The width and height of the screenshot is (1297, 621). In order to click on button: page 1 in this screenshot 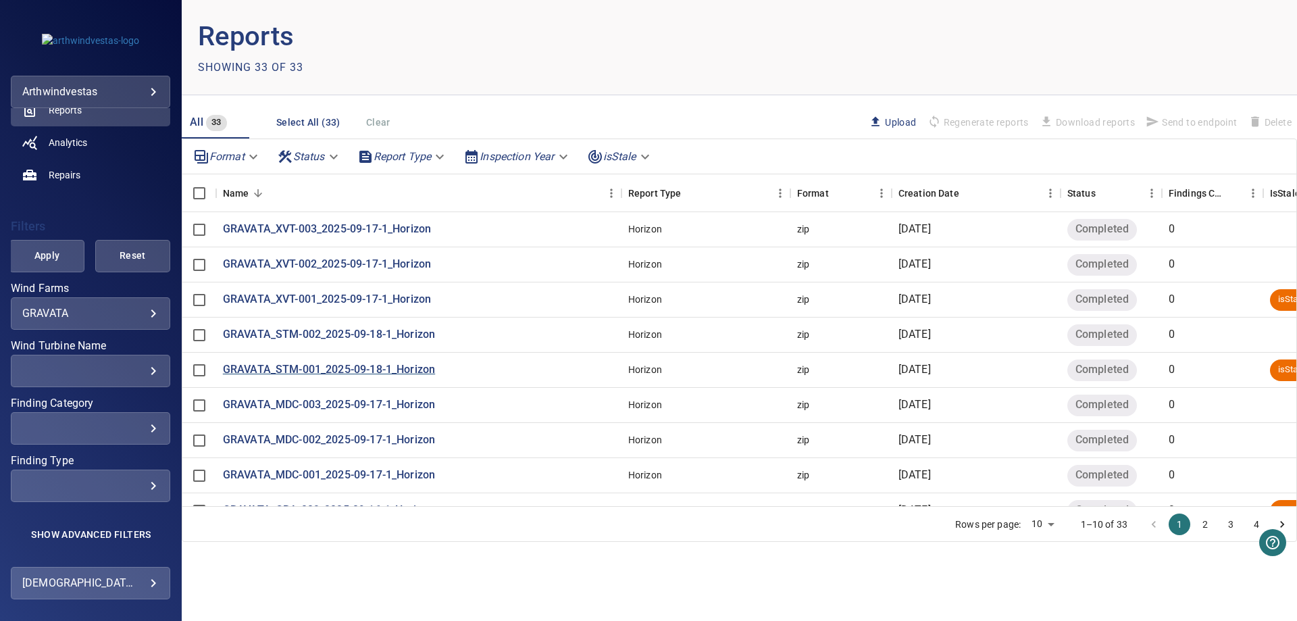, I will do `click(1179, 524)`.